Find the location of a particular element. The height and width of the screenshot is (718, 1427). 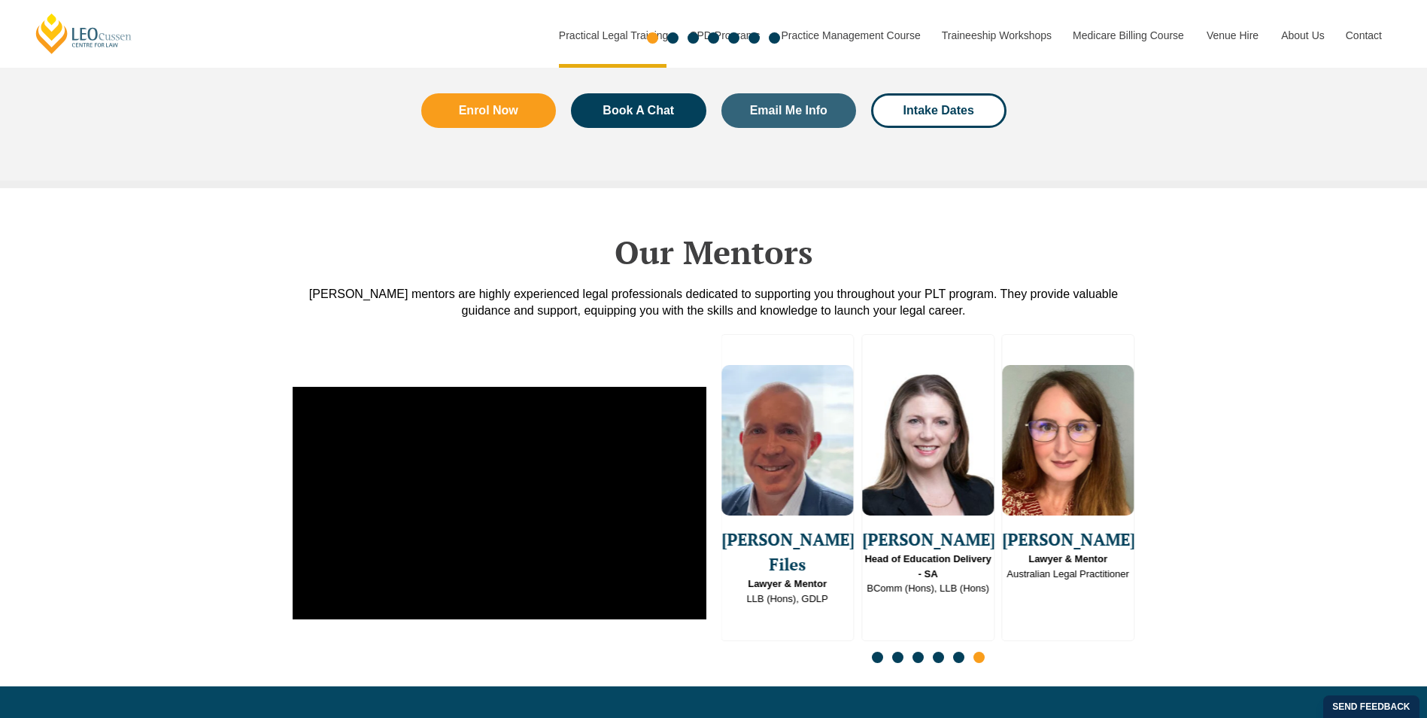

div: 15 / 16 is located at coordinates (927, 487).